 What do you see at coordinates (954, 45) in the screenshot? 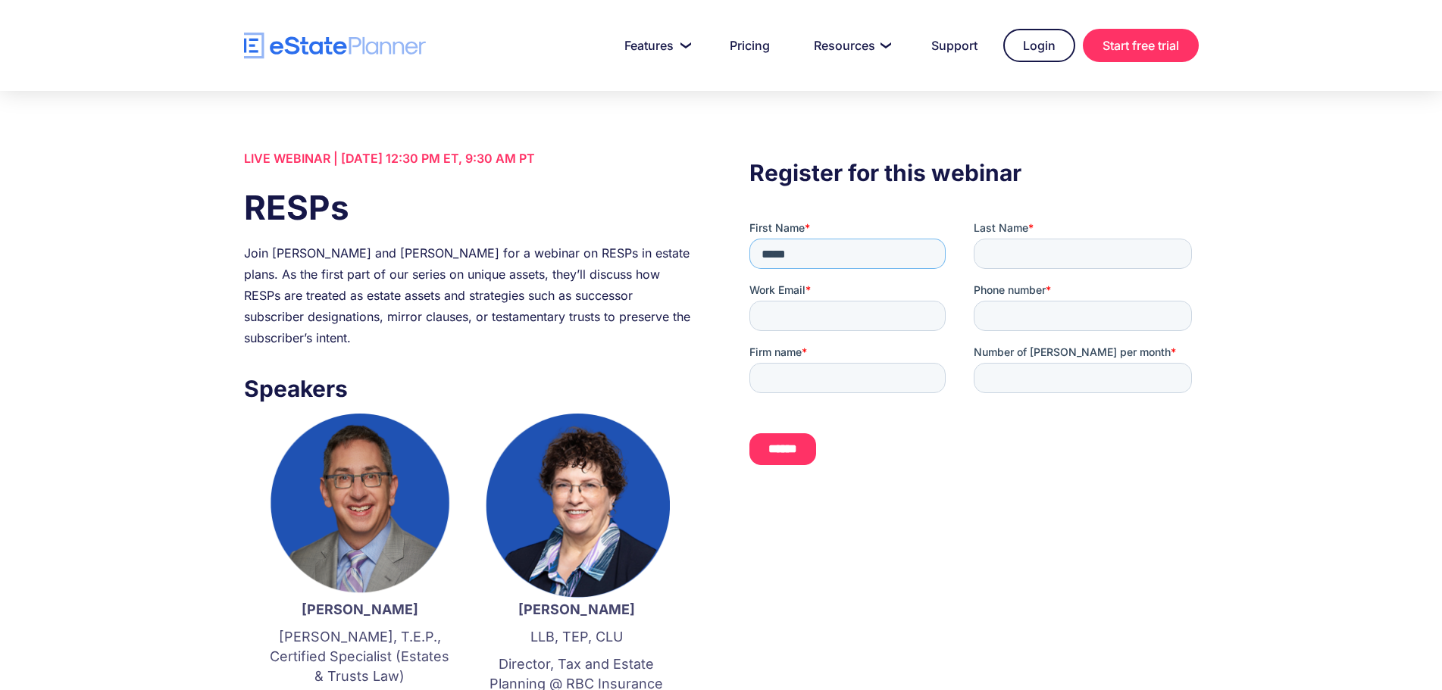
I see `a: Support` at bounding box center [954, 45].